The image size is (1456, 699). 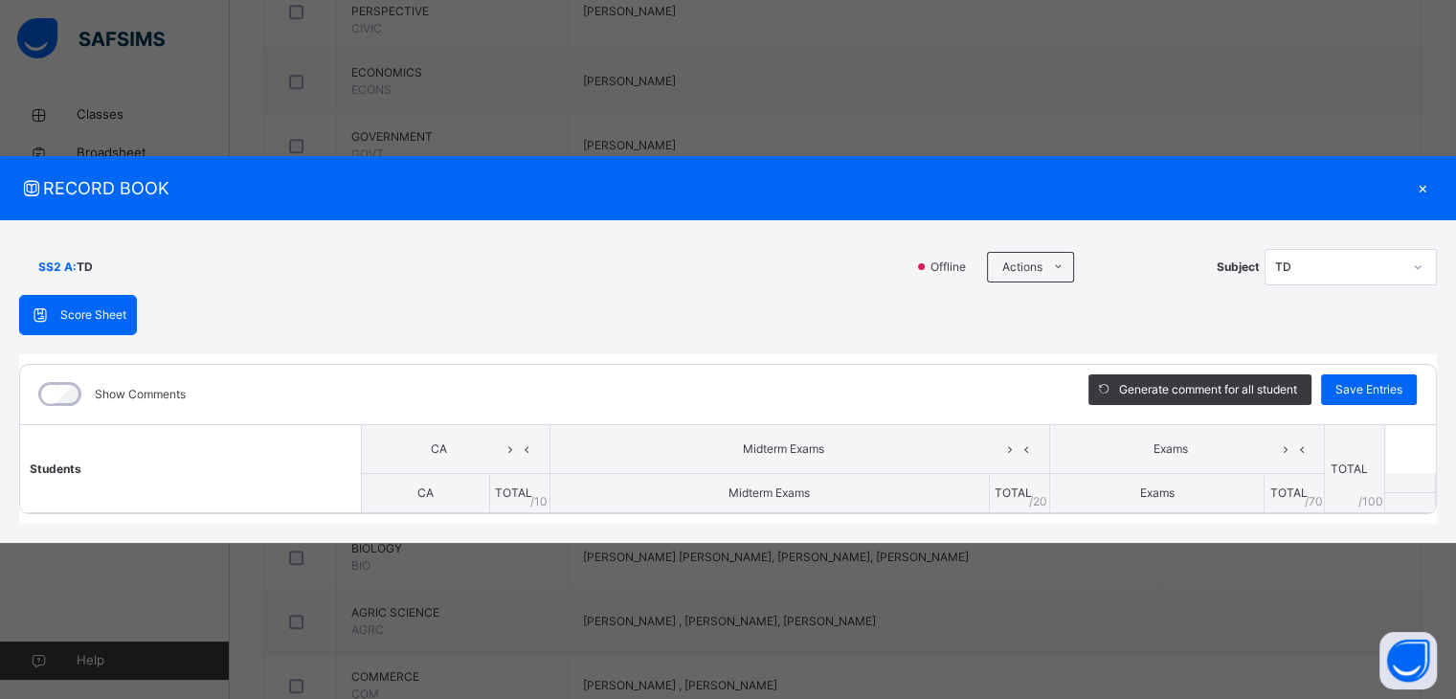 I want to click on span: /100, so click(x=1370, y=502).